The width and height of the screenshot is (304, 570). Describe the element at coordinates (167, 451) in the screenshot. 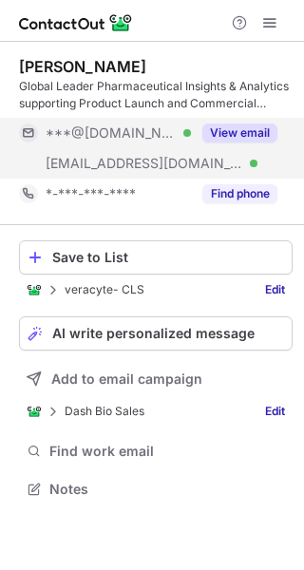

I see `span: Find work email` at that location.